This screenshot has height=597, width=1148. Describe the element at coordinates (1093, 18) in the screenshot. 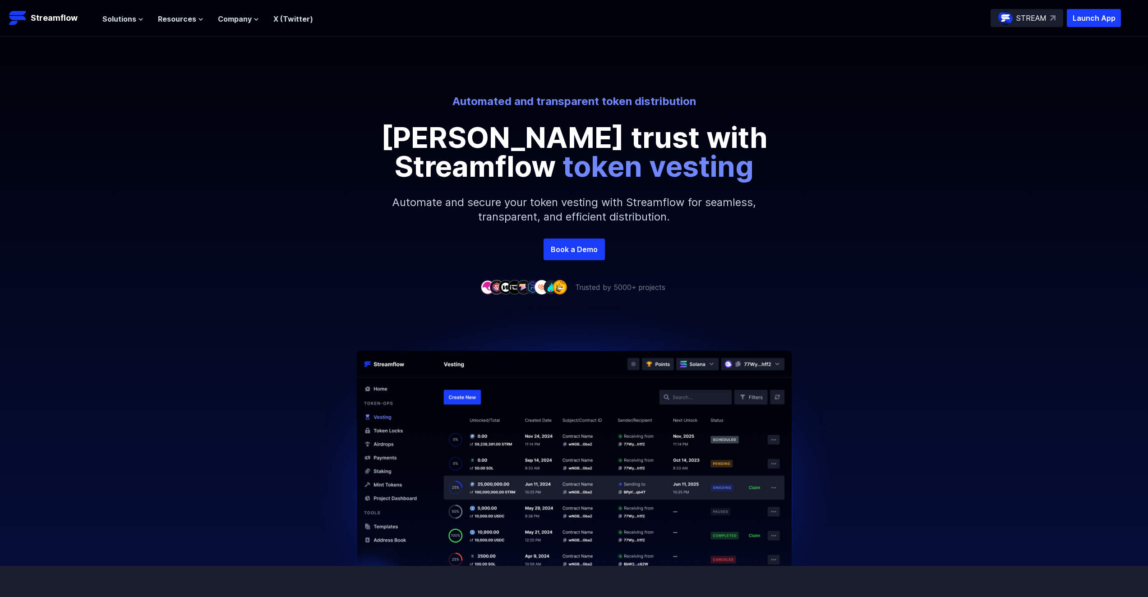

I see `button: Launch App` at that location.